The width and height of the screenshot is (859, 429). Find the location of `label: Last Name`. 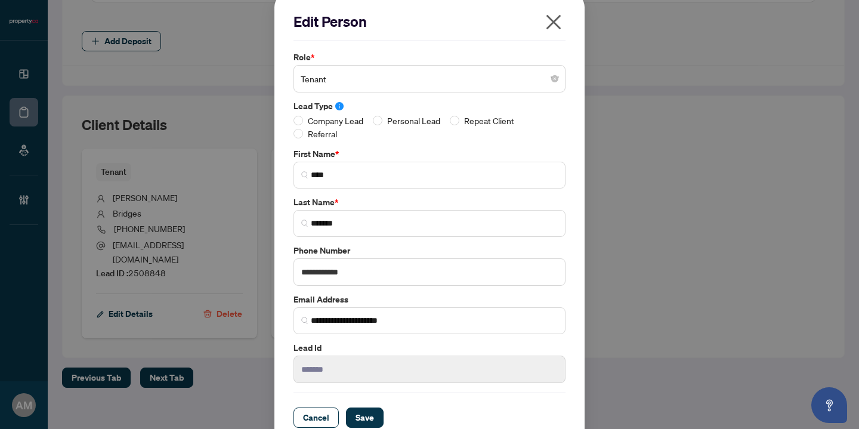

label: Last Name is located at coordinates (429, 202).